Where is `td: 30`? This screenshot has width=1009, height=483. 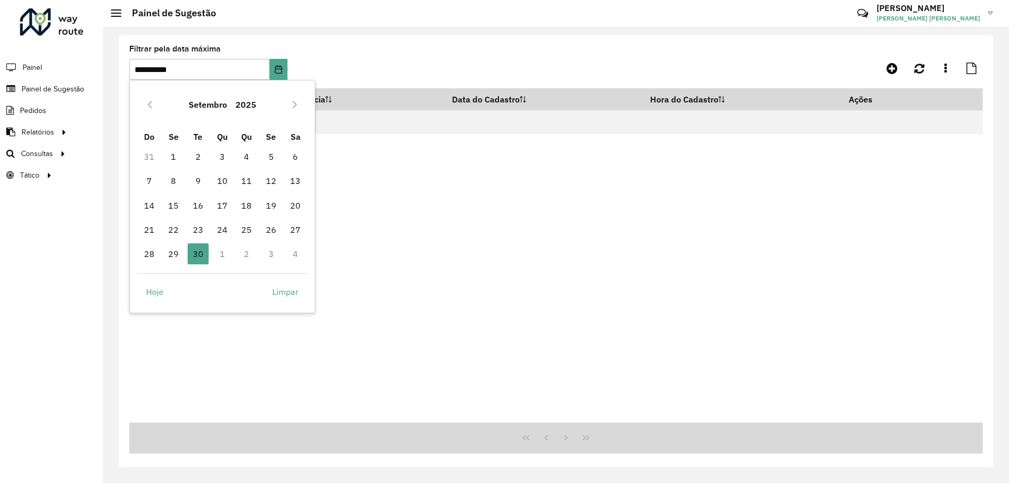 td: 30 is located at coordinates (198, 254).